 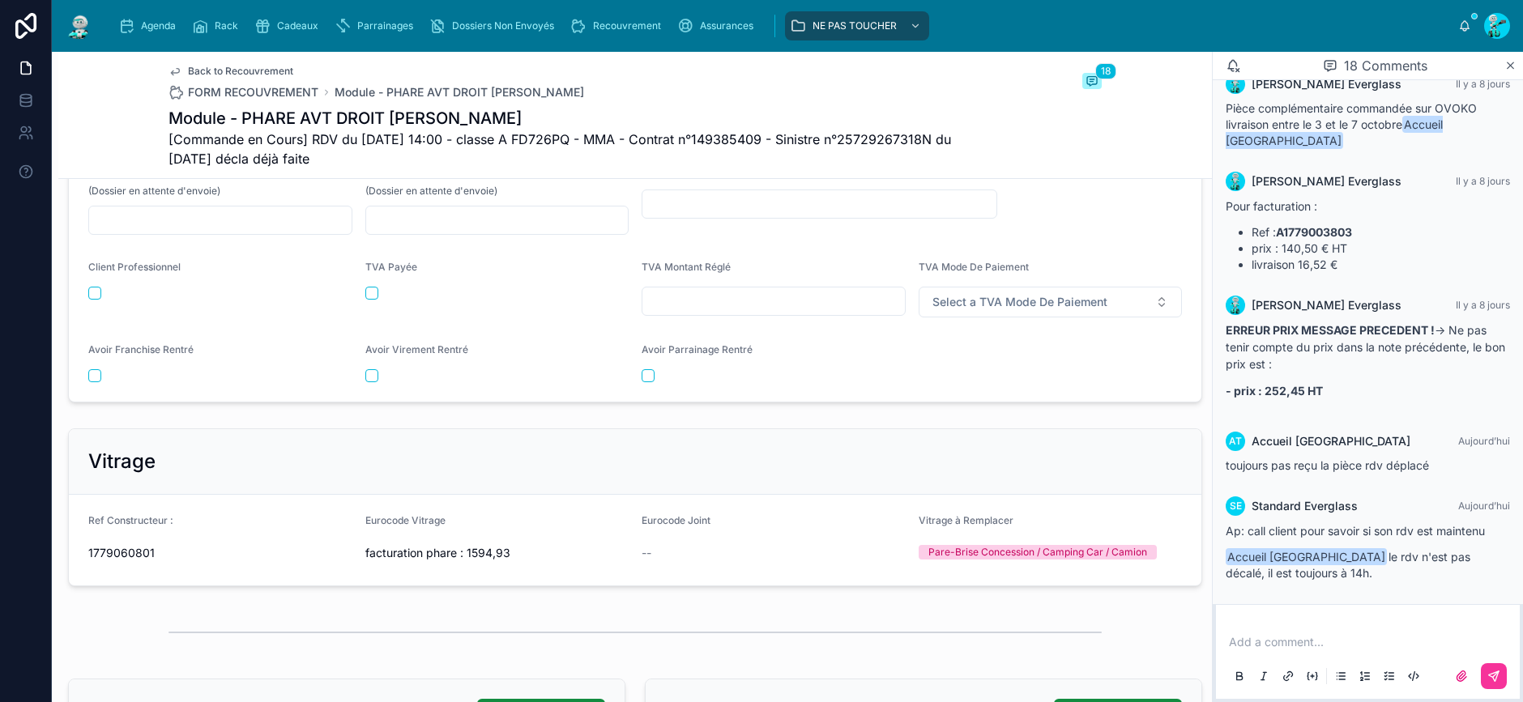 What do you see at coordinates (122, 462) in the screenshot?
I see `h2: Vitrage` at bounding box center [122, 462].